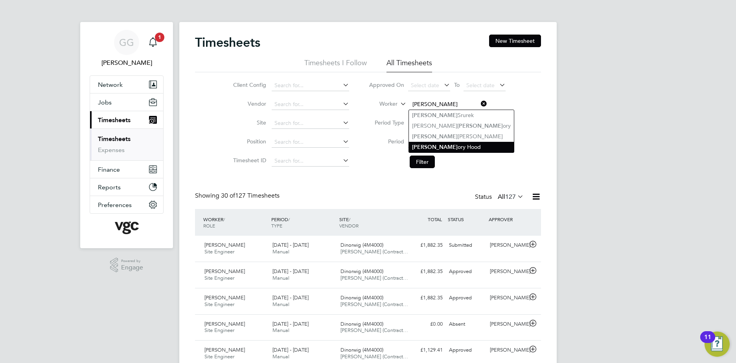 The image size is (736, 363). What do you see at coordinates (132, 268) in the screenshot?
I see `span: Engage` at bounding box center [132, 268].